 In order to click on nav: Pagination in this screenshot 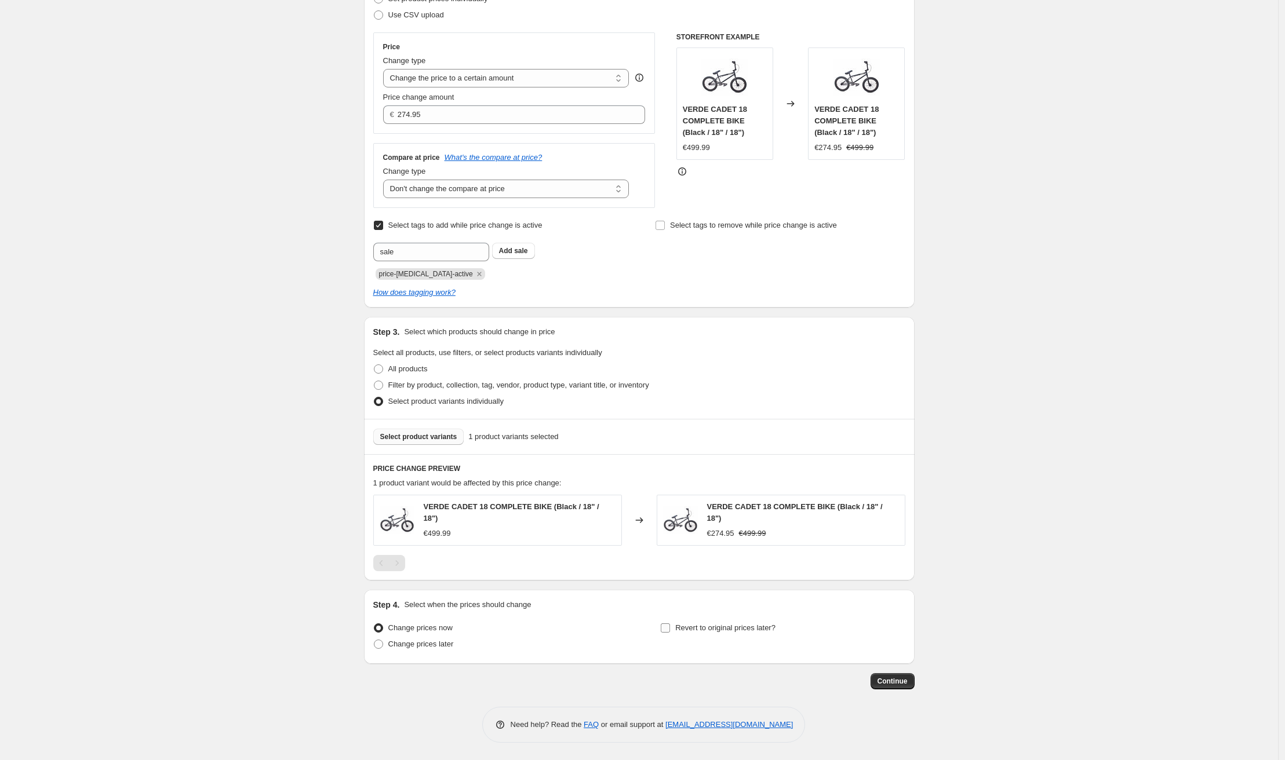, I will do `click(389, 563)`.